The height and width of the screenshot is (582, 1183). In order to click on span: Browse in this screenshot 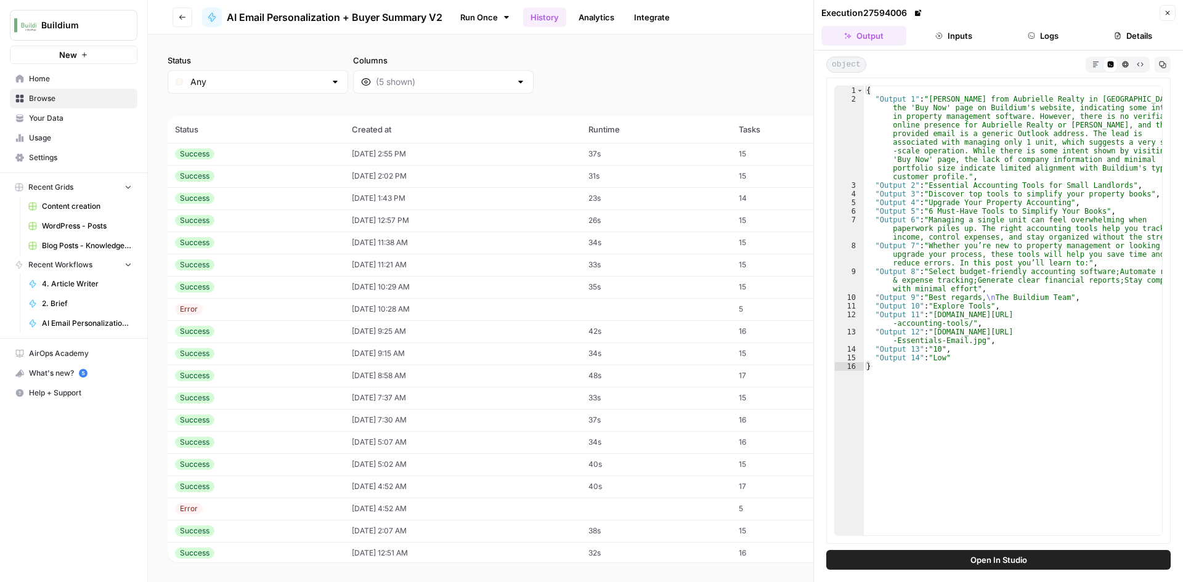, I will do `click(80, 99)`.